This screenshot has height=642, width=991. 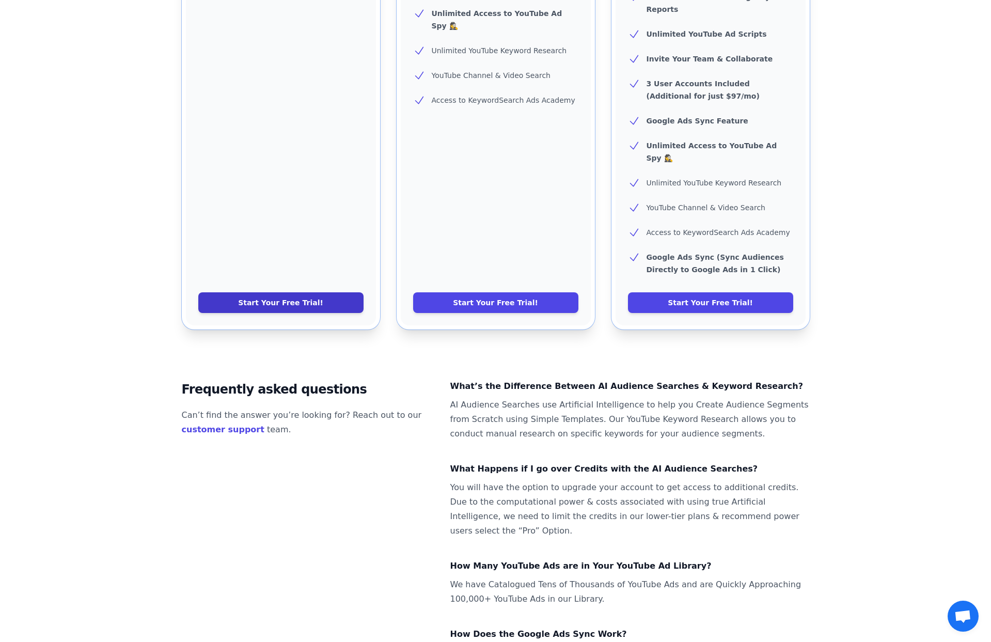 I want to click on b: Unlimited YouTube Ad Scripts, so click(x=706, y=34).